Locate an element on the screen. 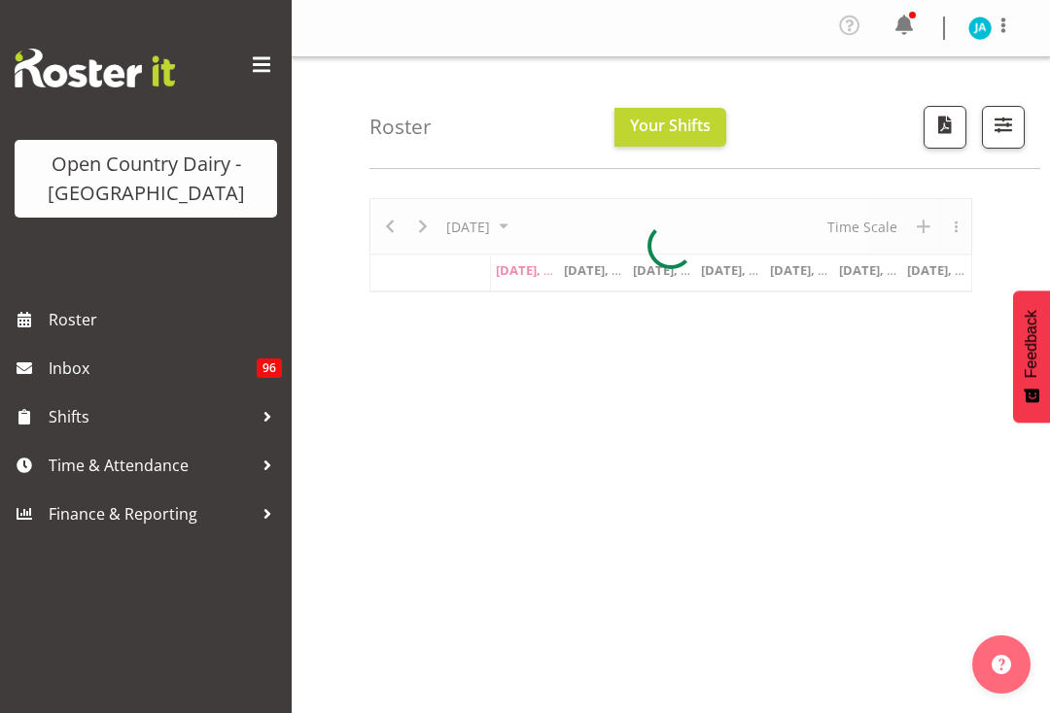  img: jeff-anderson10294.jpg is located at coordinates (980, 28).